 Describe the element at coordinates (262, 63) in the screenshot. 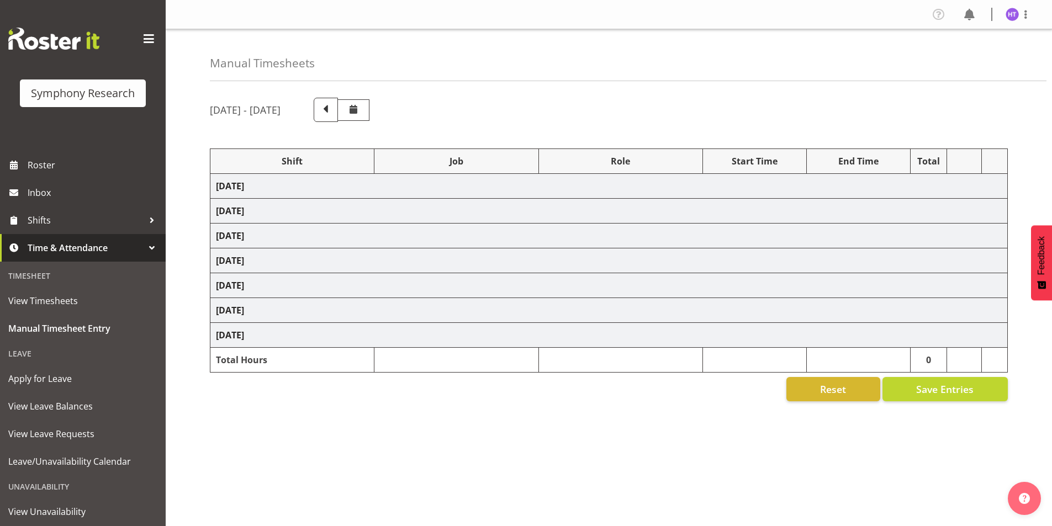

I see `h4: Manual Timesheets` at that location.